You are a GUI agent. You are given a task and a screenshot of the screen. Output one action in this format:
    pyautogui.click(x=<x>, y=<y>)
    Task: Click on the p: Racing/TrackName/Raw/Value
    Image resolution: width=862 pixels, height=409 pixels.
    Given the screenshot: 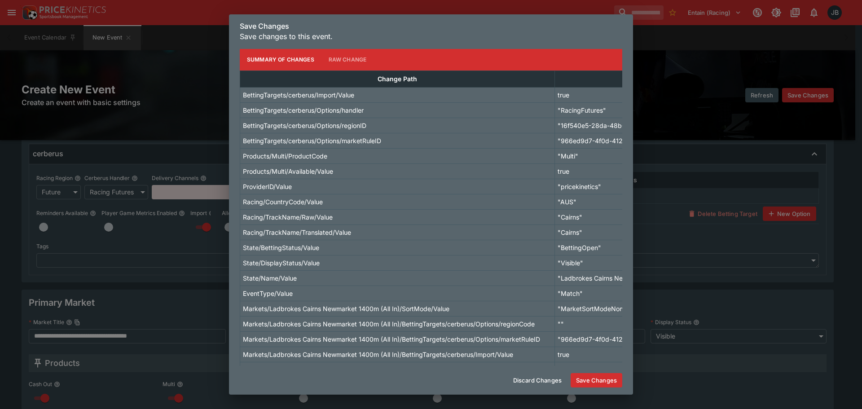 What is the action you would take?
    pyautogui.click(x=288, y=217)
    